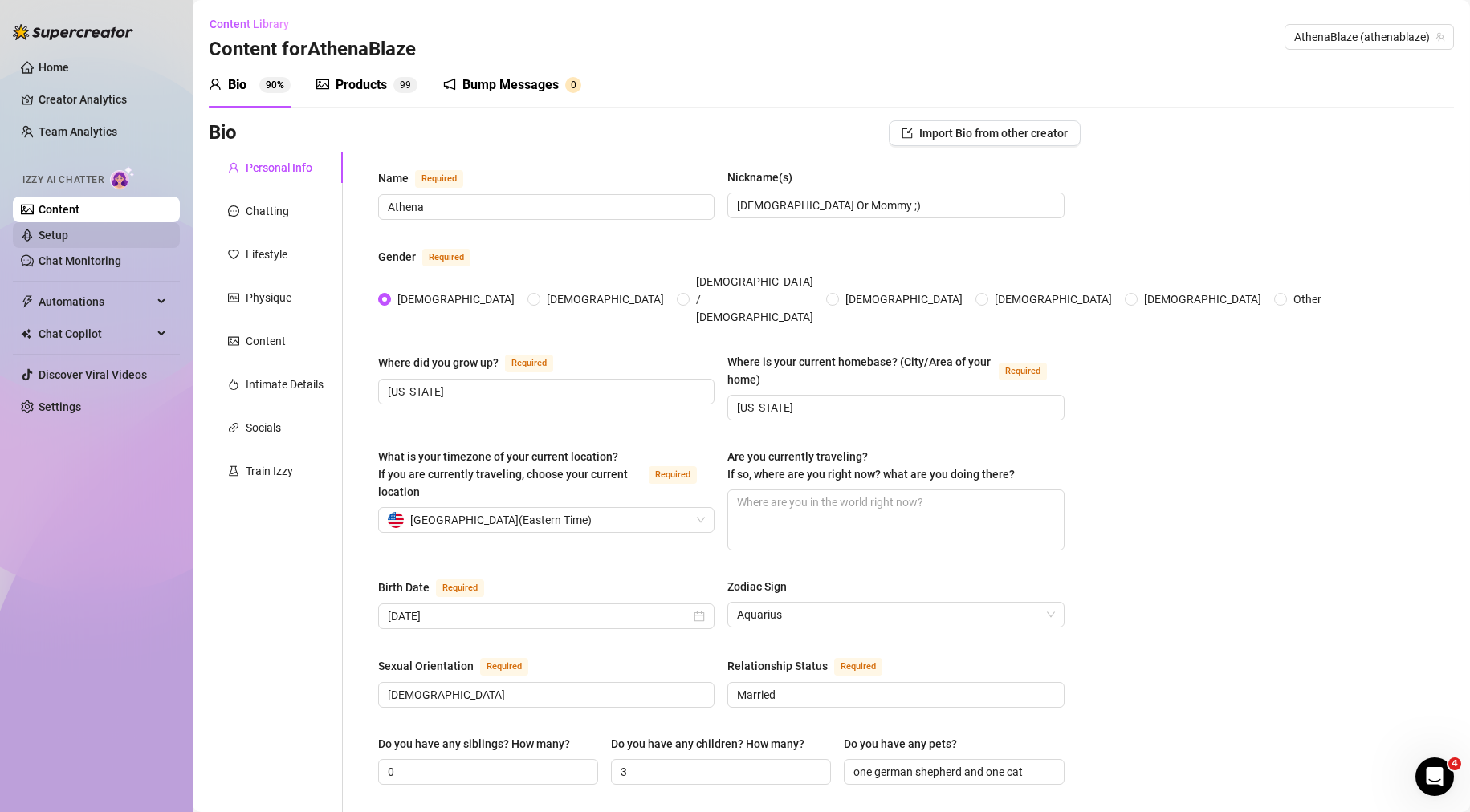 The height and width of the screenshot is (812, 1470). I want to click on span: Other, so click(1307, 300).